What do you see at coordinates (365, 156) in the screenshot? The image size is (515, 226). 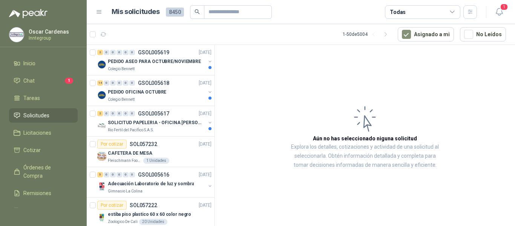 I see `p: Explora los detalles, cotizaciones y actividad de una solicitud al seleccionarla. Obtén informaci...` at bounding box center [365, 156].